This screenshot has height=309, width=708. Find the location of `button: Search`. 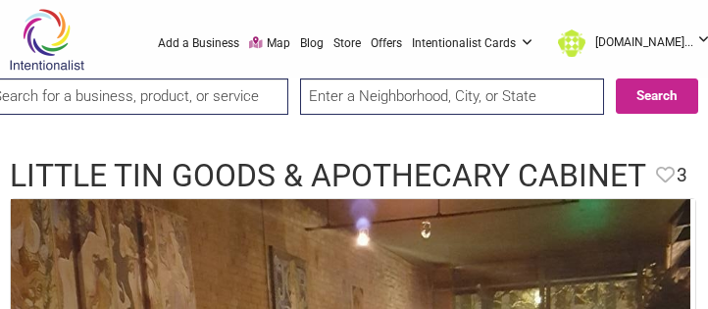

button: Search is located at coordinates (657, 96).